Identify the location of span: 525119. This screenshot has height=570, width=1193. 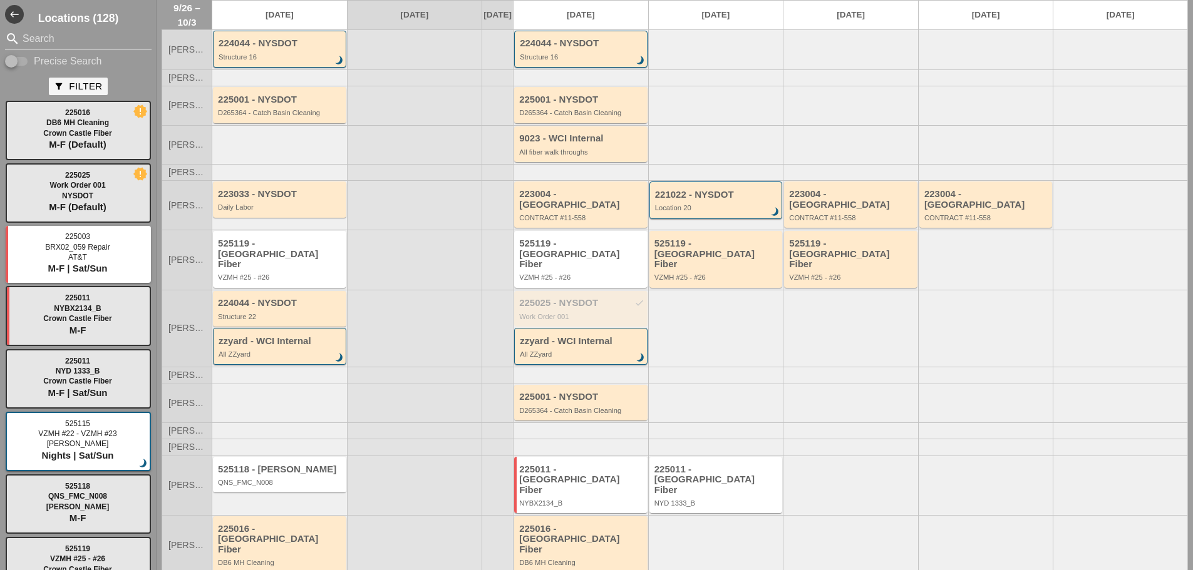
(78, 549).